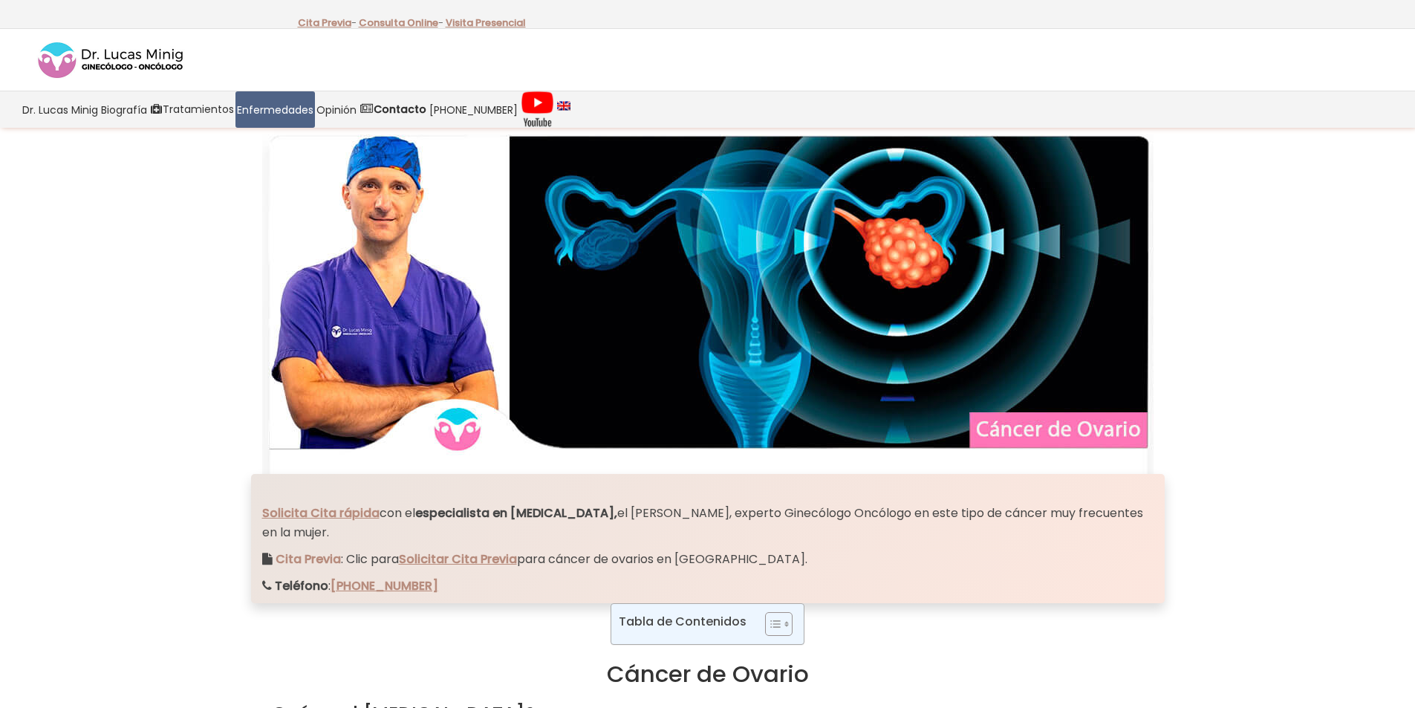  I want to click on span: Tratamientos, so click(198, 109).